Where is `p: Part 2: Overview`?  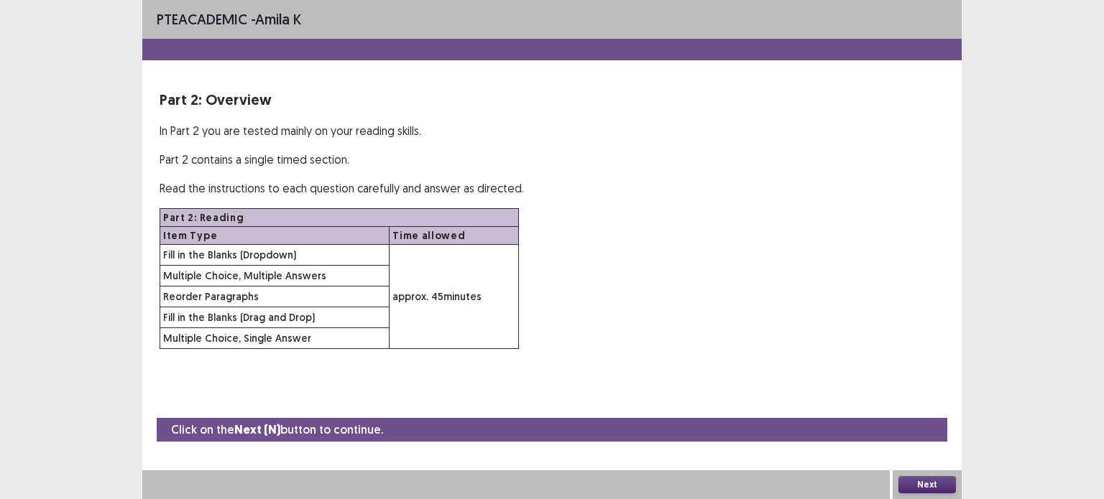 p: Part 2: Overview is located at coordinates (552, 100).